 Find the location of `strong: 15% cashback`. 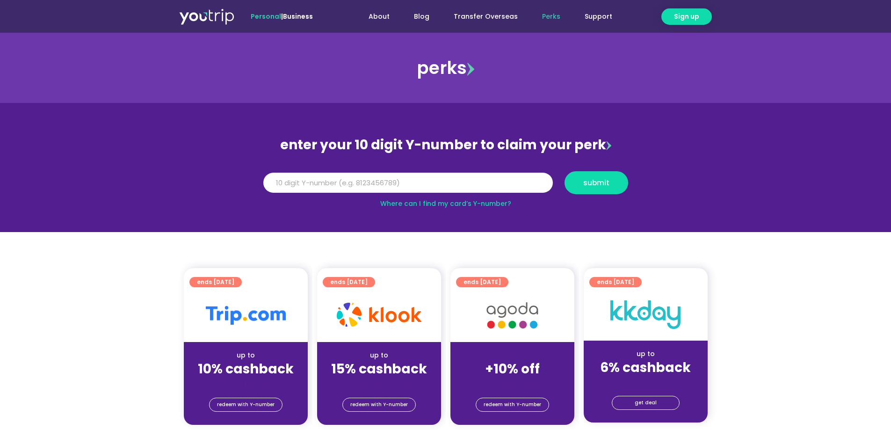

strong: 15% cashback is located at coordinates (379, 369).